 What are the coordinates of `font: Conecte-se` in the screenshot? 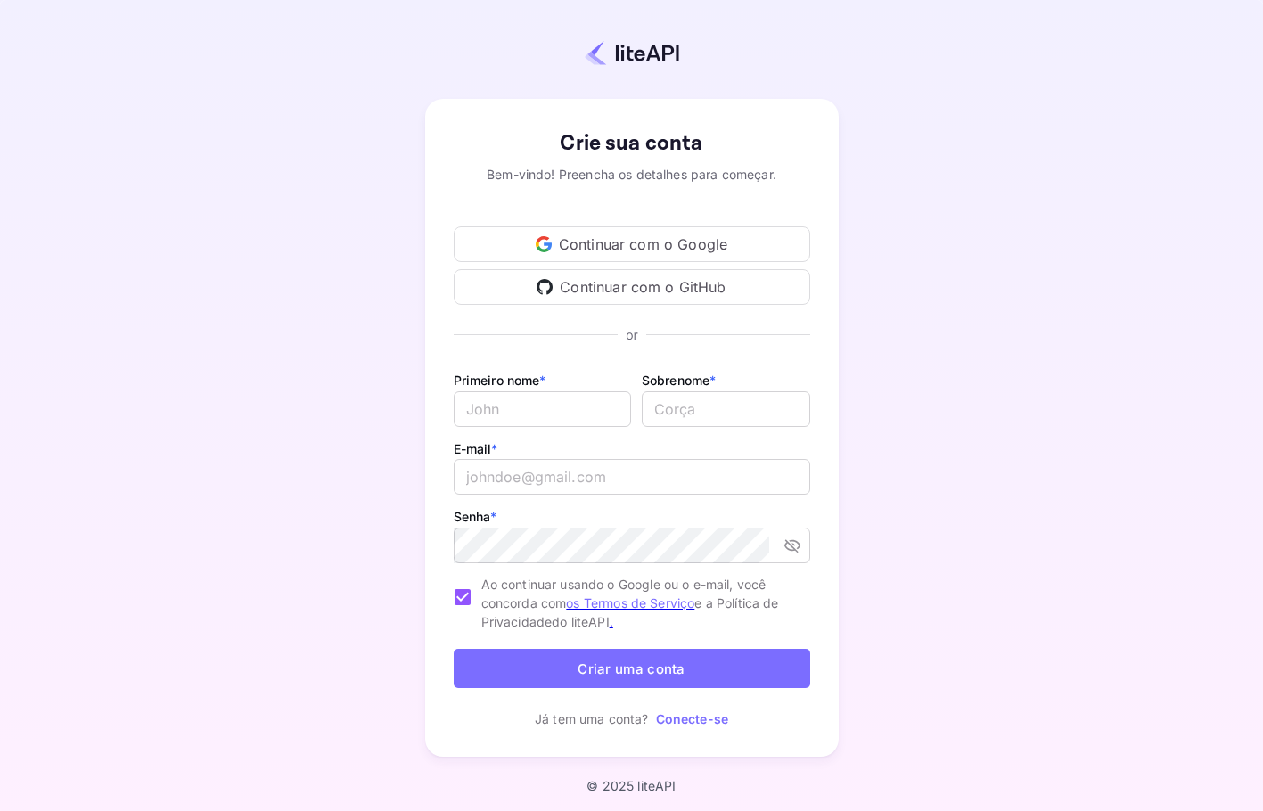 It's located at (692, 718).